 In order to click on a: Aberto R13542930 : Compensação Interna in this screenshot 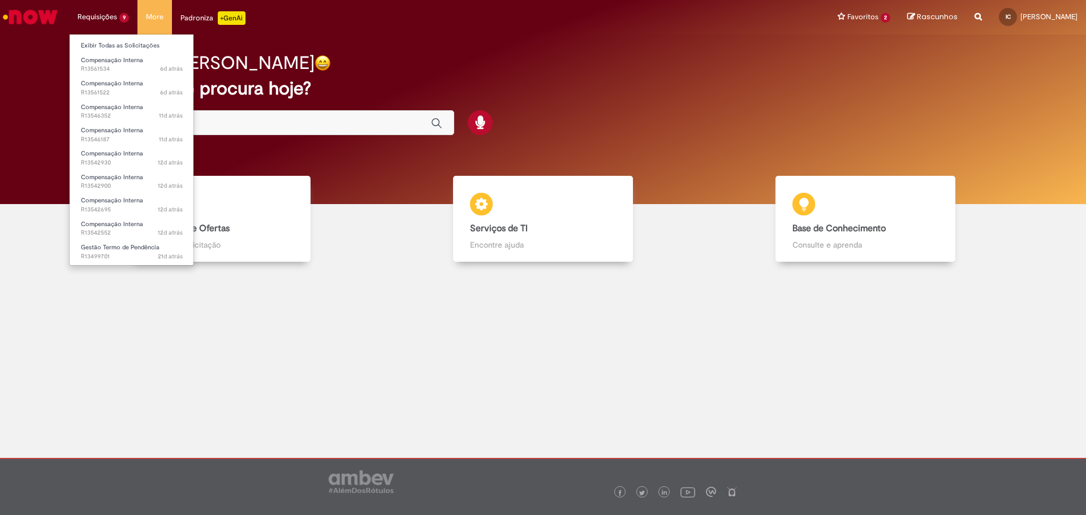, I will do `click(132, 158)`.